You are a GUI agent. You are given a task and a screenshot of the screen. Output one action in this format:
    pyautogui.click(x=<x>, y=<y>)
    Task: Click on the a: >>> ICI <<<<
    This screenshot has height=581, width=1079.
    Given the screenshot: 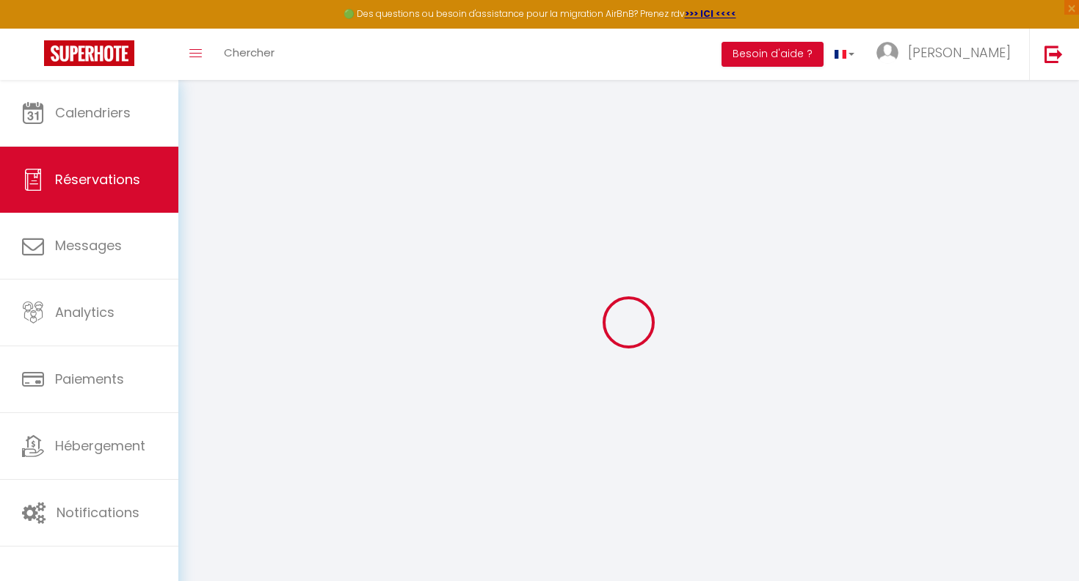 What is the action you would take?
    pyautogui.click(x=711, y=13)
    